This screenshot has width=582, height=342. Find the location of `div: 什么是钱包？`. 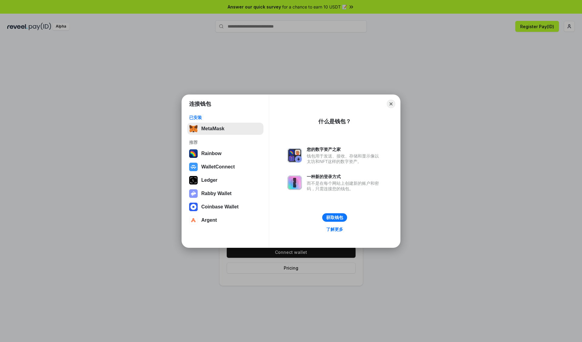

div: 什么是钱包？ is located at coordinates (335, 122).